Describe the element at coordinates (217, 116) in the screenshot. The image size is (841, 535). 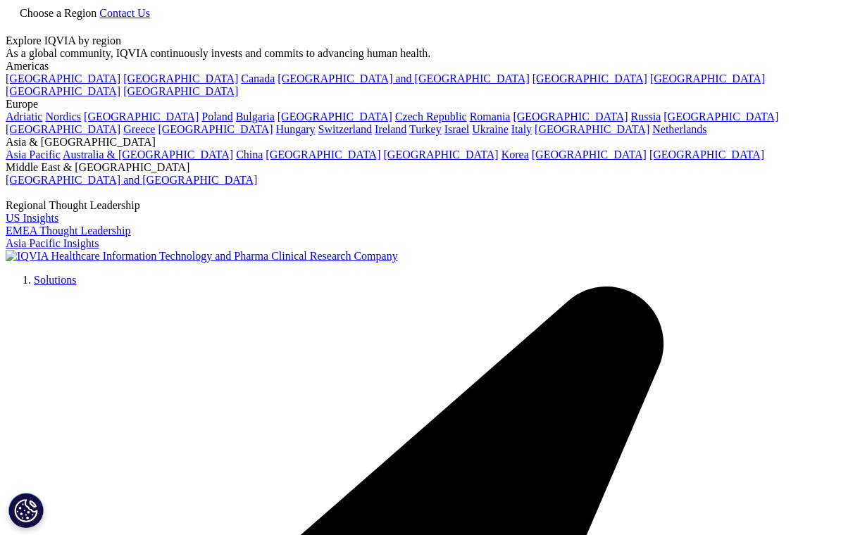
I see `a: Poland` at that location.